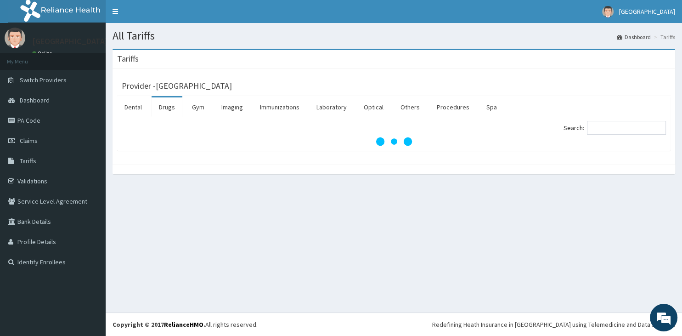 The image size is (682, 336). What do you see at coordinates (410, 107) in the screenshot?
I see `a: Others` at bounding box center [410, 107].